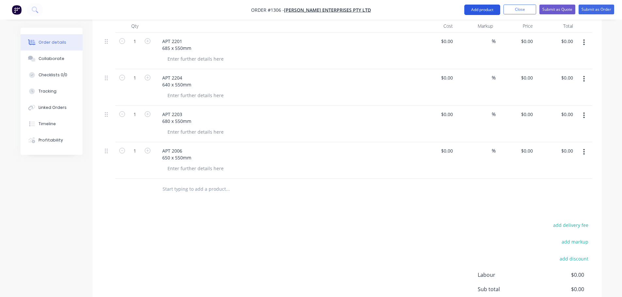 The width and height of the screenshot is (622, 297). I want to click on div: Cost, so click(436, 26).